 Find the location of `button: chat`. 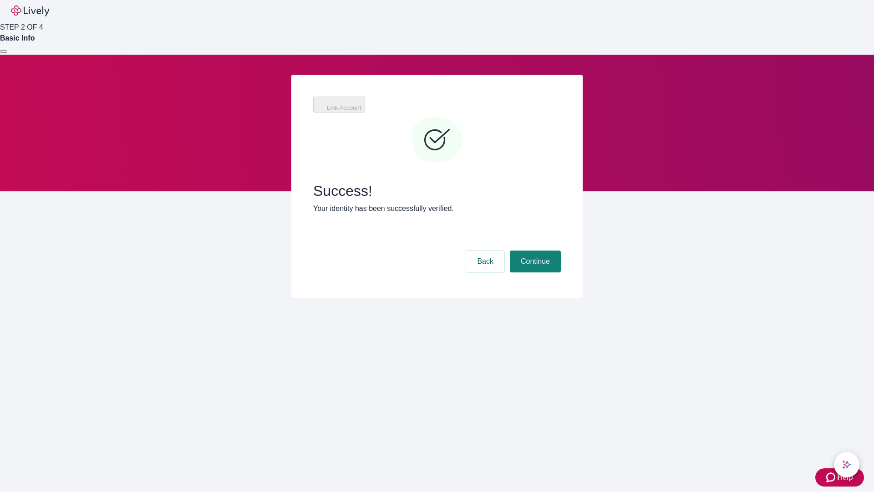

button: chat is located at coordinates (847, 464).